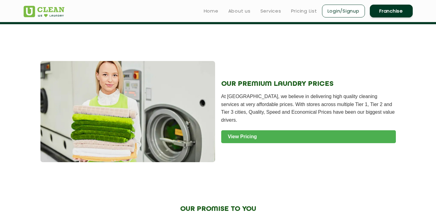 The height and width of the screenshot is (221, 436). Describe the element at coordinates (218, 209) in the screenshot. I see `h2: OUR PROMISE TO YOU` at that location.